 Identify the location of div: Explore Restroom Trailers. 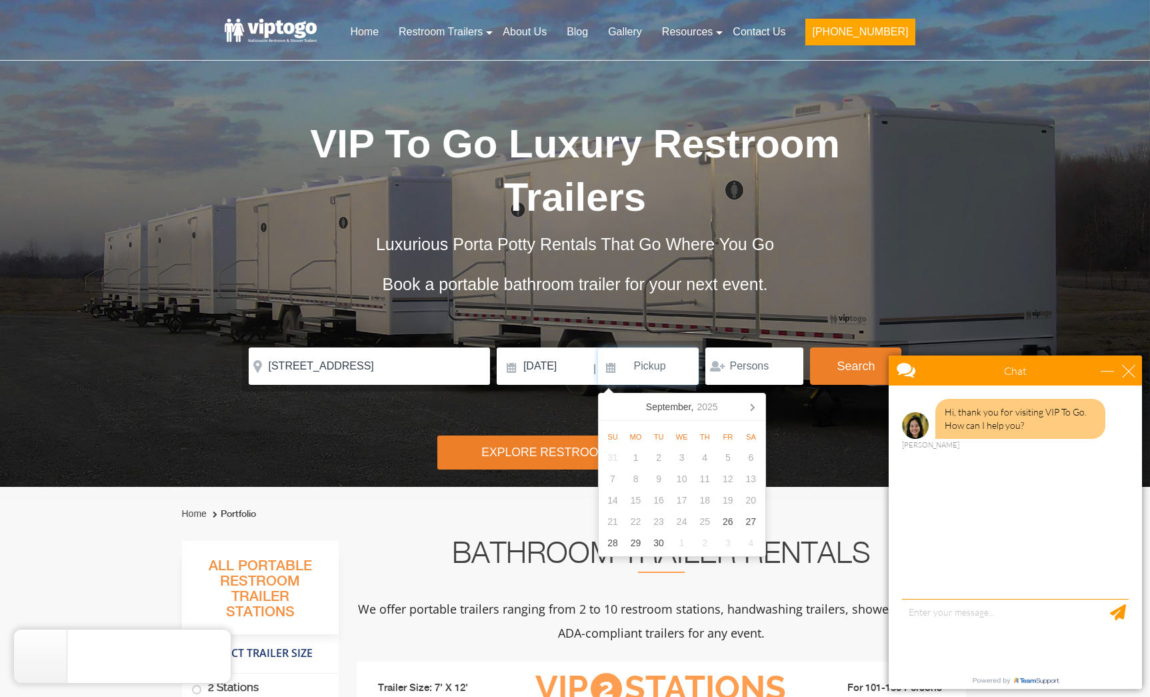
(576, 452).